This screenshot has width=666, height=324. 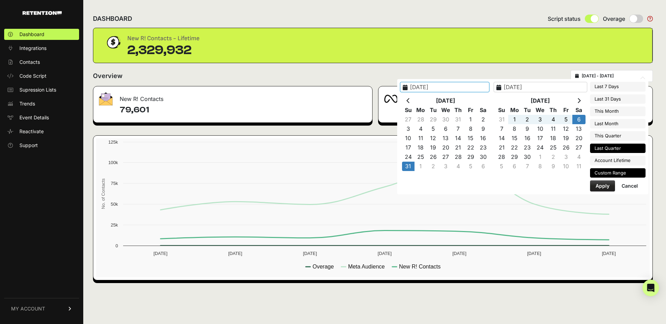 I want to click on a: Event Details, so click(x=42, y=118).